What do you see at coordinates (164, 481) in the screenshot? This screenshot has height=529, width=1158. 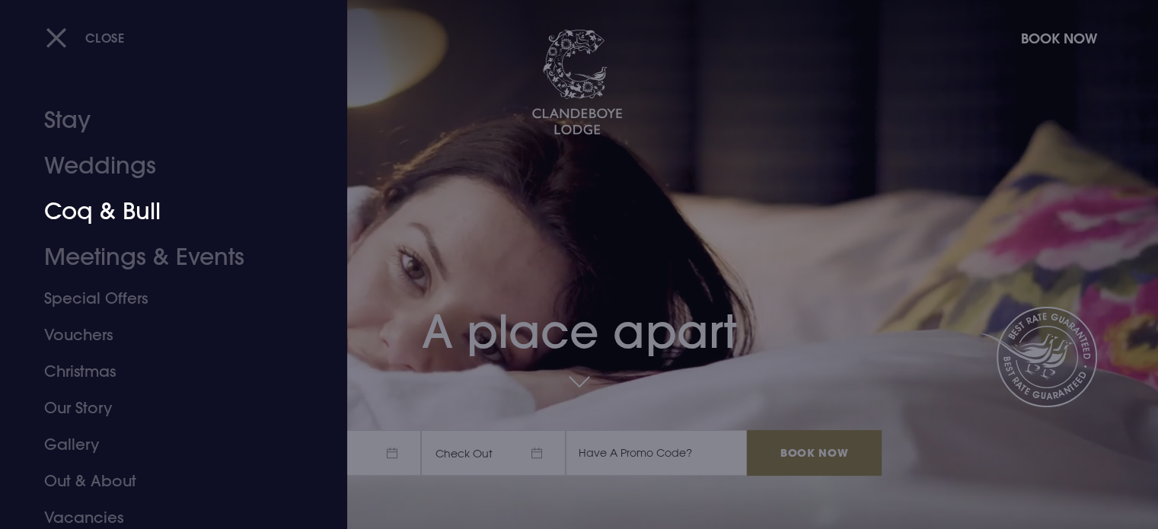 I see `a: Out & About` at bounding box center [164, 481].